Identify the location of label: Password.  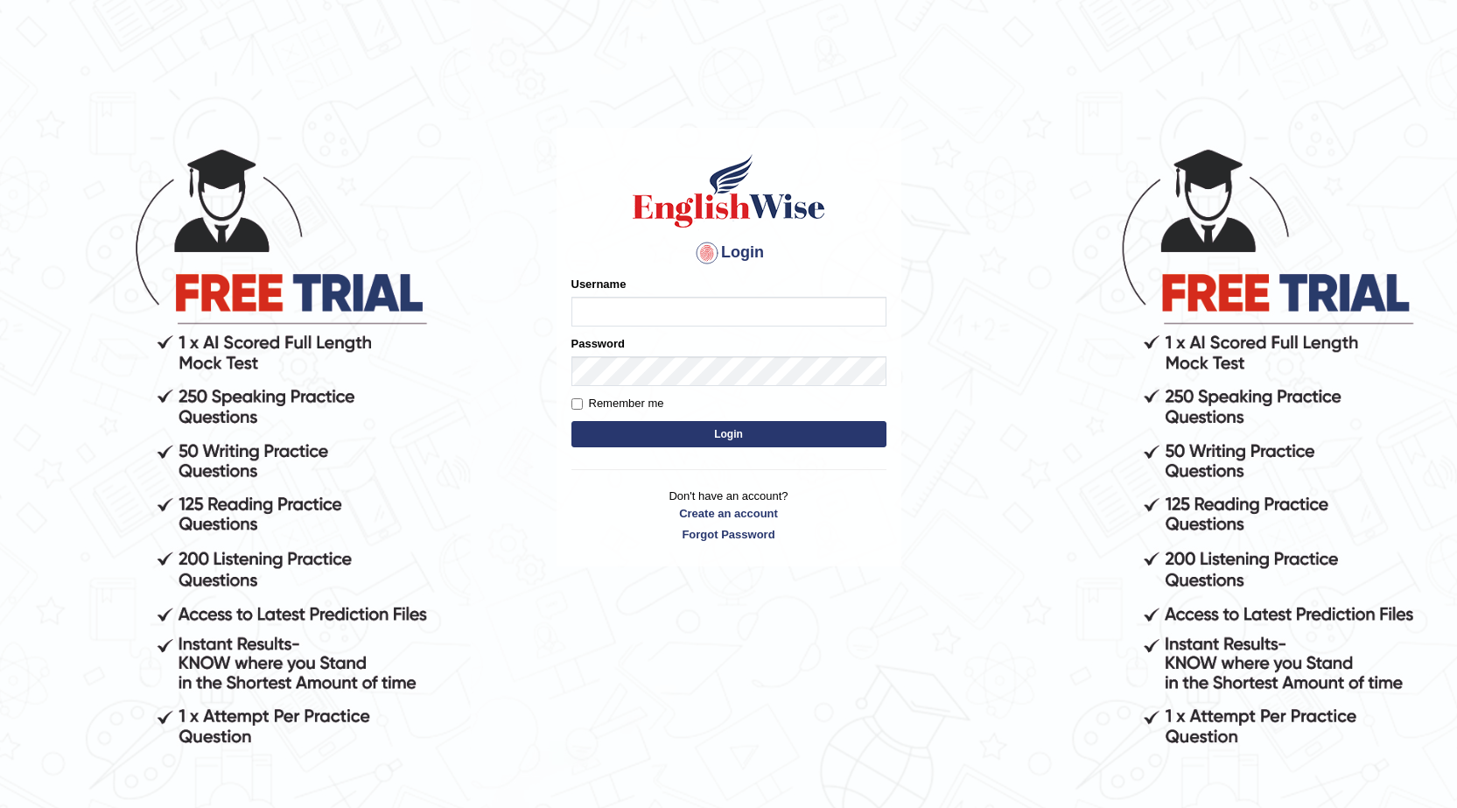
(598, 343).